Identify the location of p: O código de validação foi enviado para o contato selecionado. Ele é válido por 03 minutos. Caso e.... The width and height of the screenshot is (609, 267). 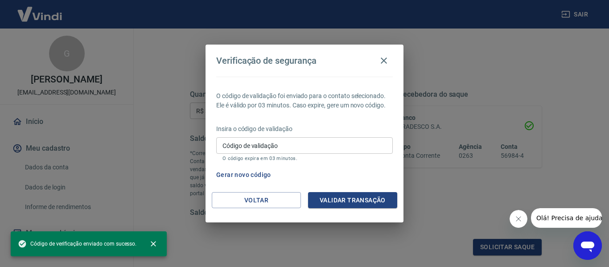
(305, 101).